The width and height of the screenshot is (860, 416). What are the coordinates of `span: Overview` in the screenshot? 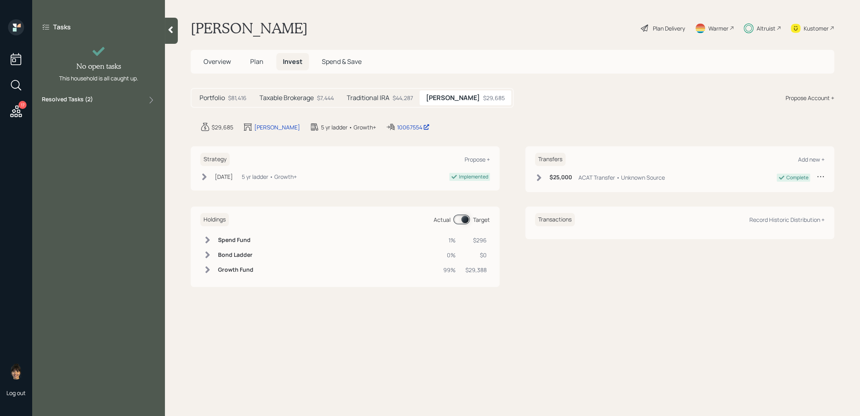 It's located at (217, 62).